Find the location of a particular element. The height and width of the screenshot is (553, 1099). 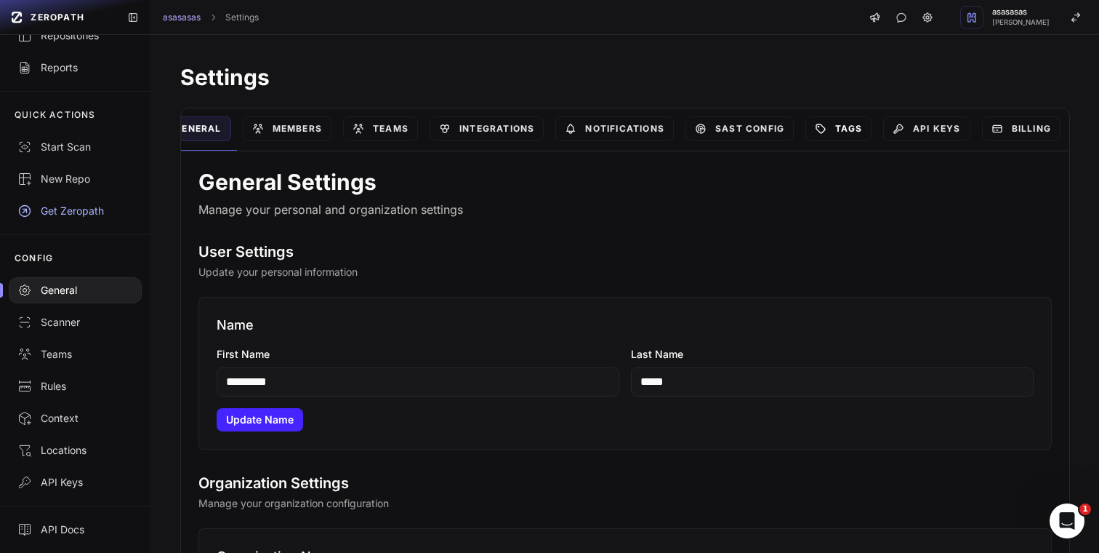

p: Update your personal information is located at coordinates (625, 272).